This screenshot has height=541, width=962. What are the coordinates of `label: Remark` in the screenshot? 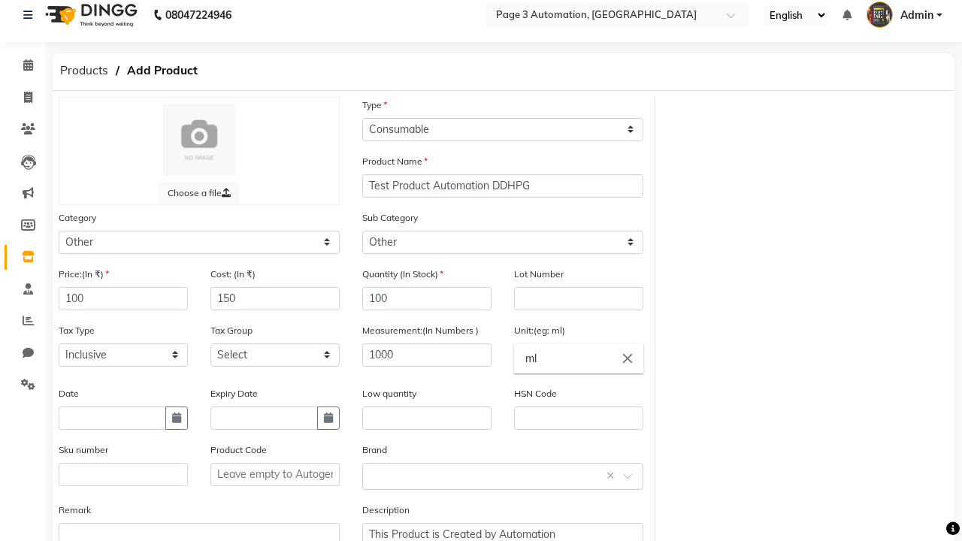 It's located at (74, 511).